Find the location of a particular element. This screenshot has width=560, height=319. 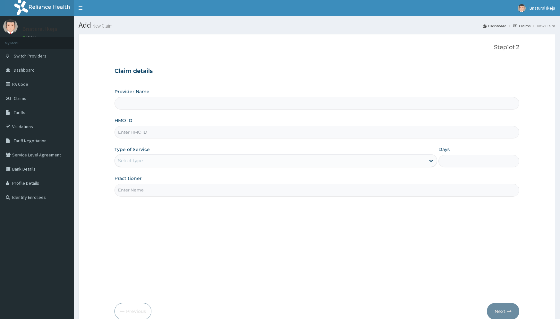

label: Type of Service is located at coordinates (132, 149).